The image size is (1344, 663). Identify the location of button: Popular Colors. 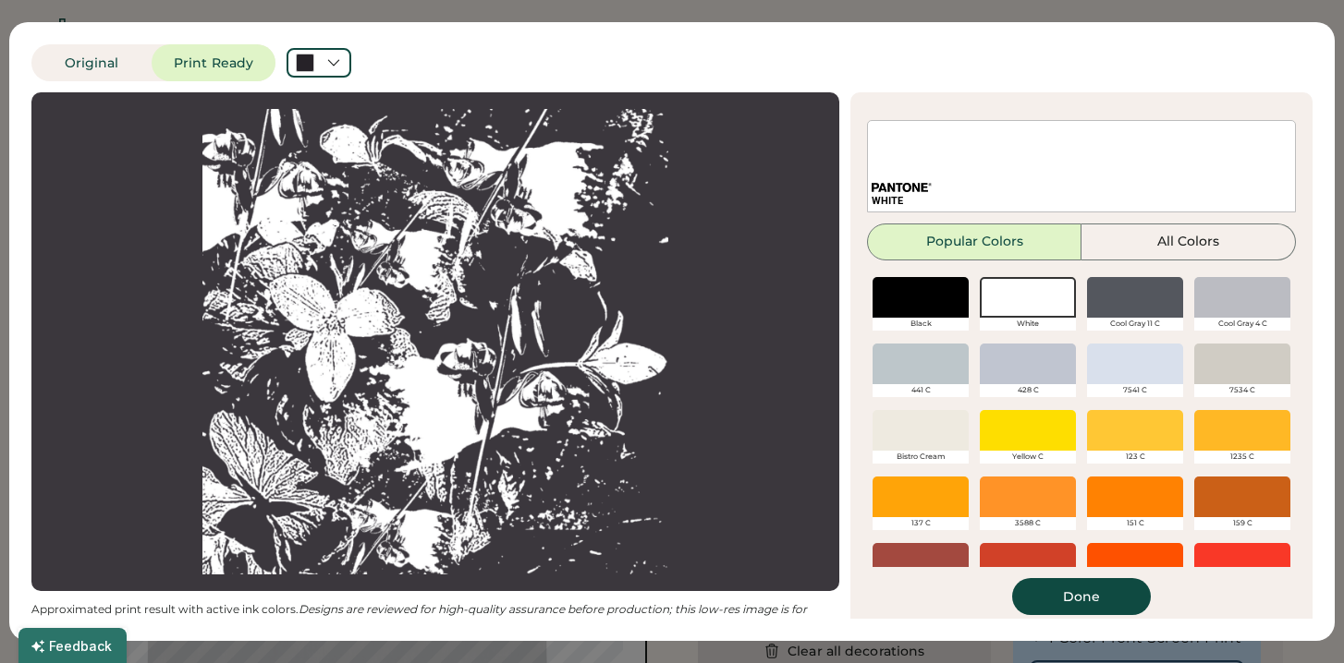
(974, 242).